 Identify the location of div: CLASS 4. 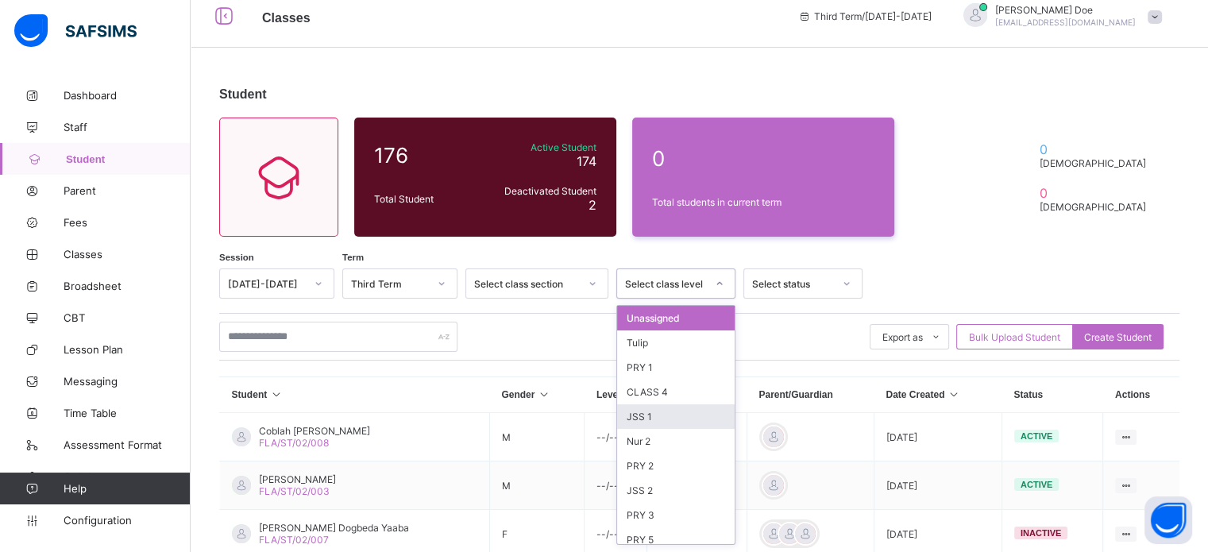
(676, 392).